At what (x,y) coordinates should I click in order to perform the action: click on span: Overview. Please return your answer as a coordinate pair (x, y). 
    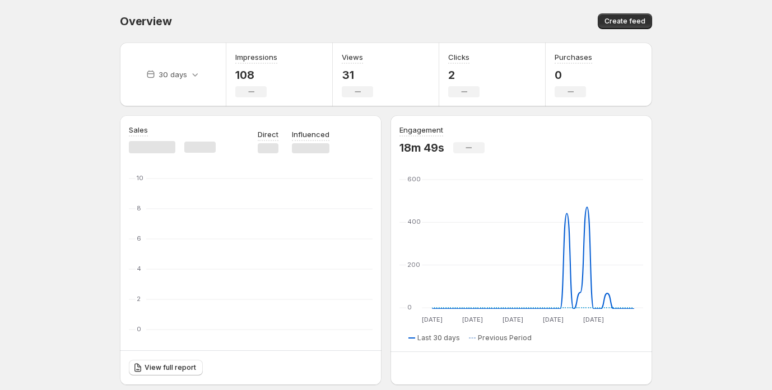
    Looking at the image, I should click on (146, 21).